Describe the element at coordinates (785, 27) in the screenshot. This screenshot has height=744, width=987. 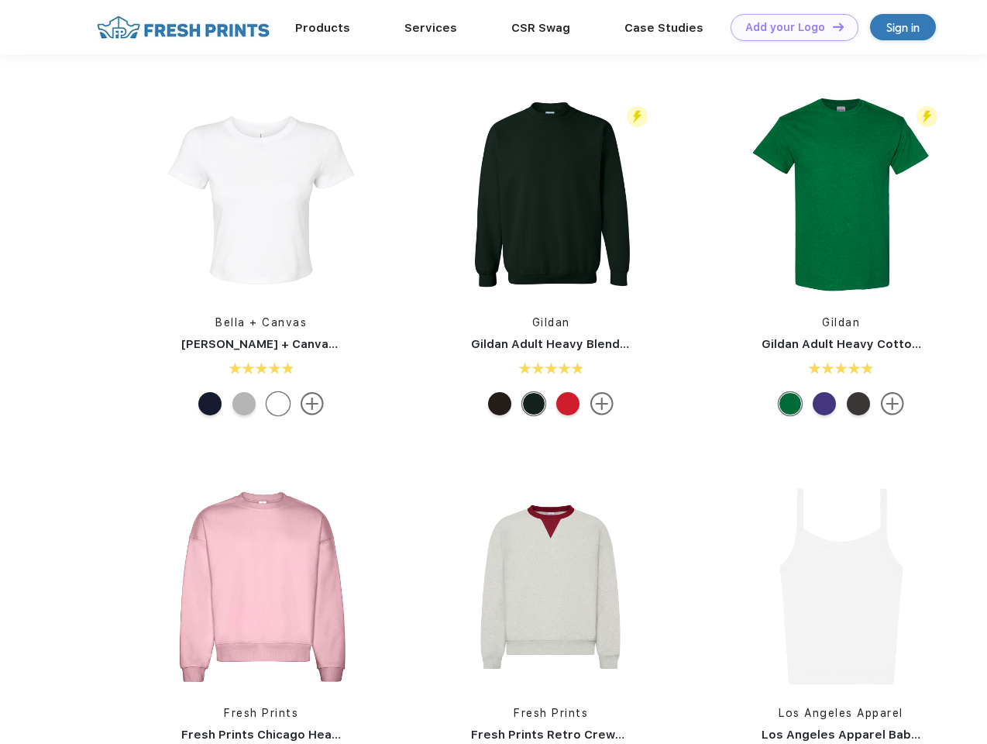
I see `div: Add your Logo` at that location.